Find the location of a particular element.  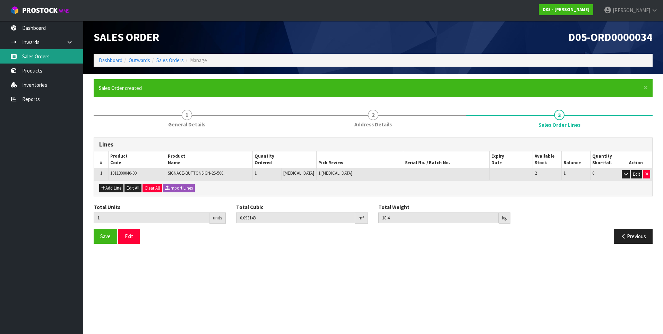

button: Edit All is located at coordinates (133, 188).